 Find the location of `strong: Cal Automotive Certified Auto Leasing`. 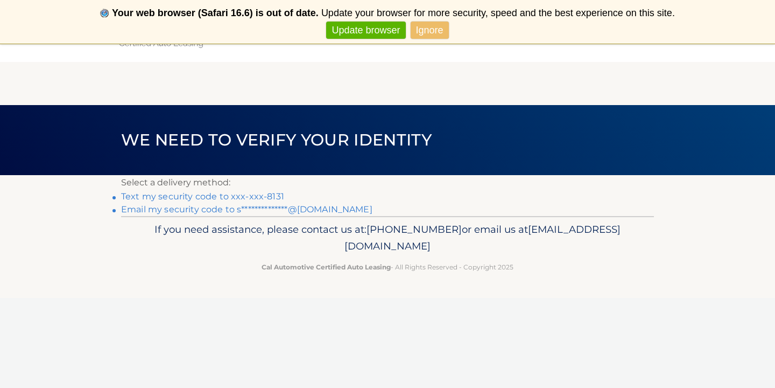

strong: Cal Automotive Certified Auto Leasing is located at coordinates (326, 267).